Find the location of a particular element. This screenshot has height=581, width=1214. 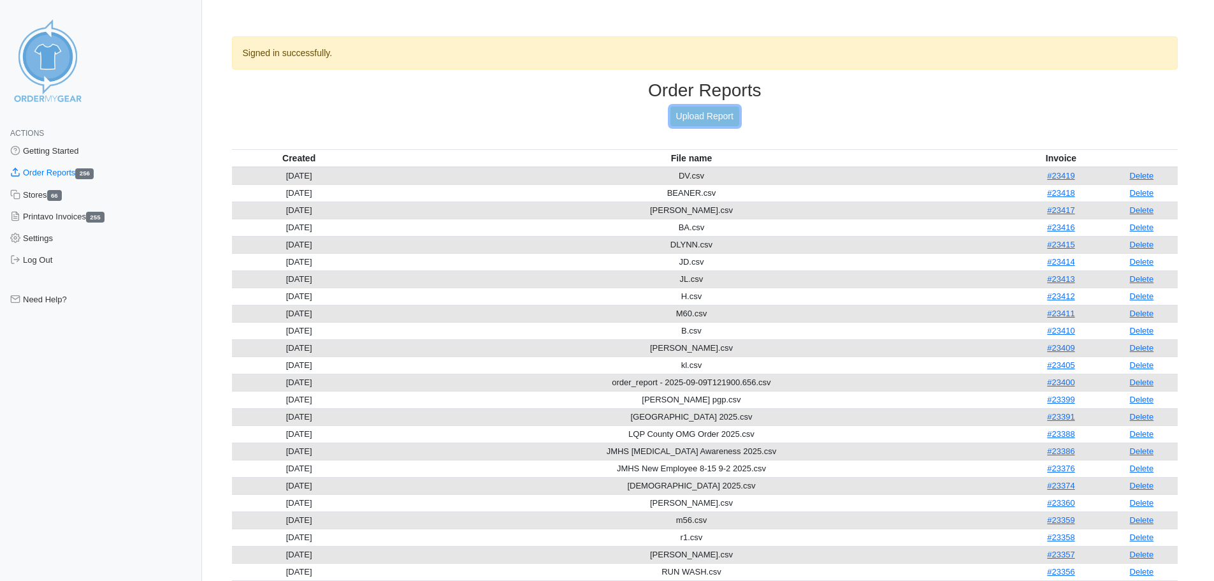

td: JL.csv is located at coordinates (692, 279).